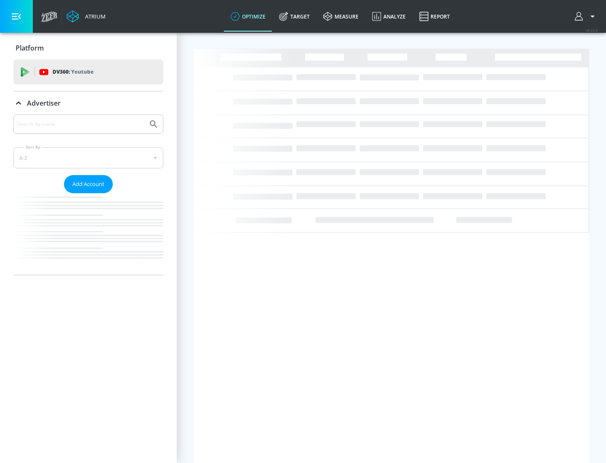  What do you see at coordinates (248, 16) in the screenshot?
I see `a: optimize` at bounding box center [248, 16].